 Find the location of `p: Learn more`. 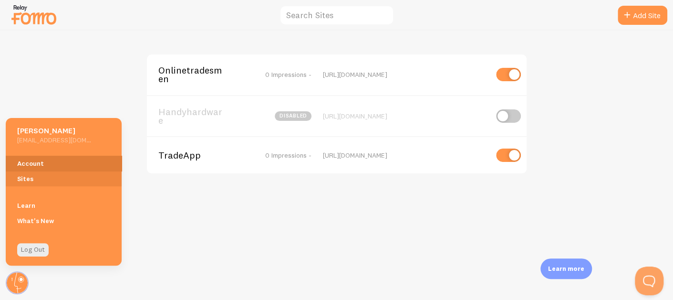

p: Learn more is located at coordinates (566, 268).